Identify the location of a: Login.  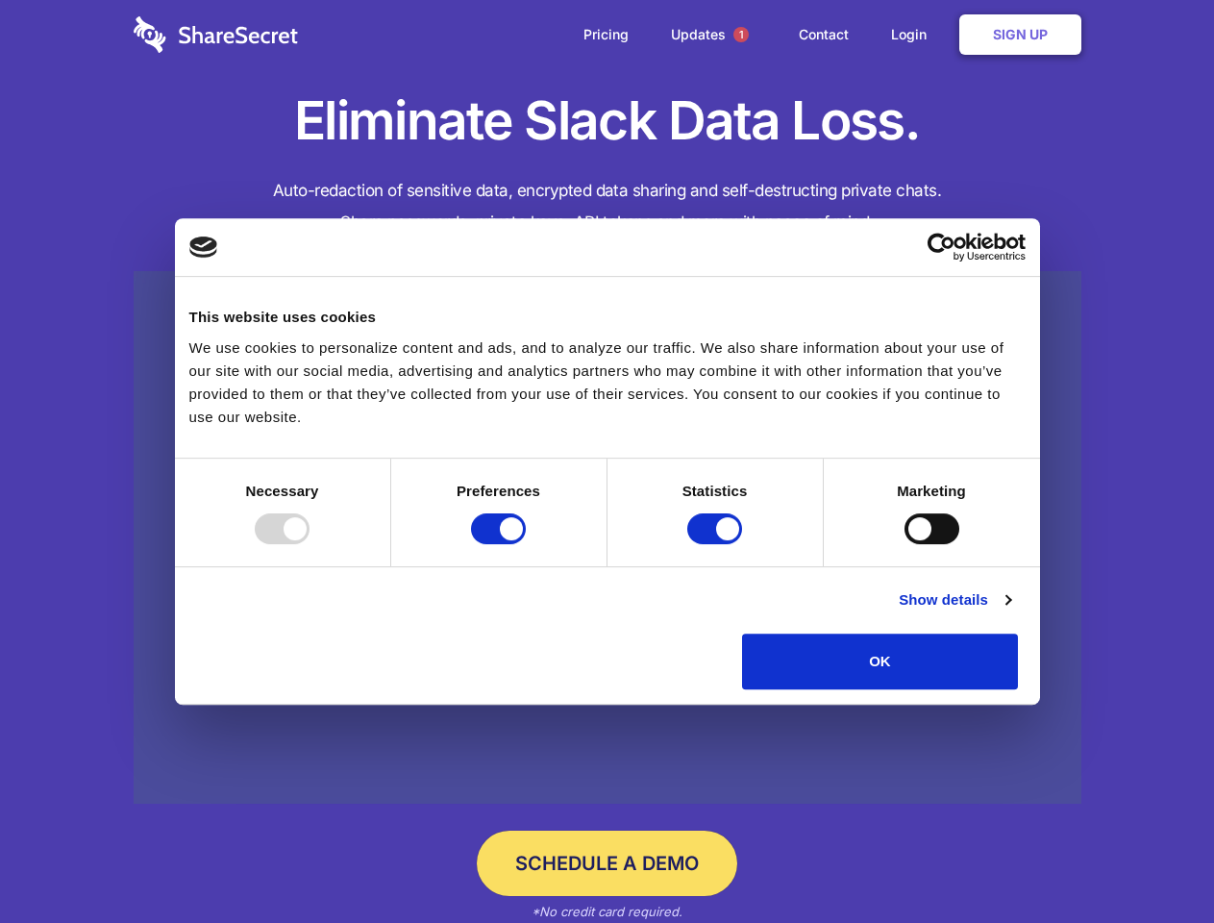
(913, 35).